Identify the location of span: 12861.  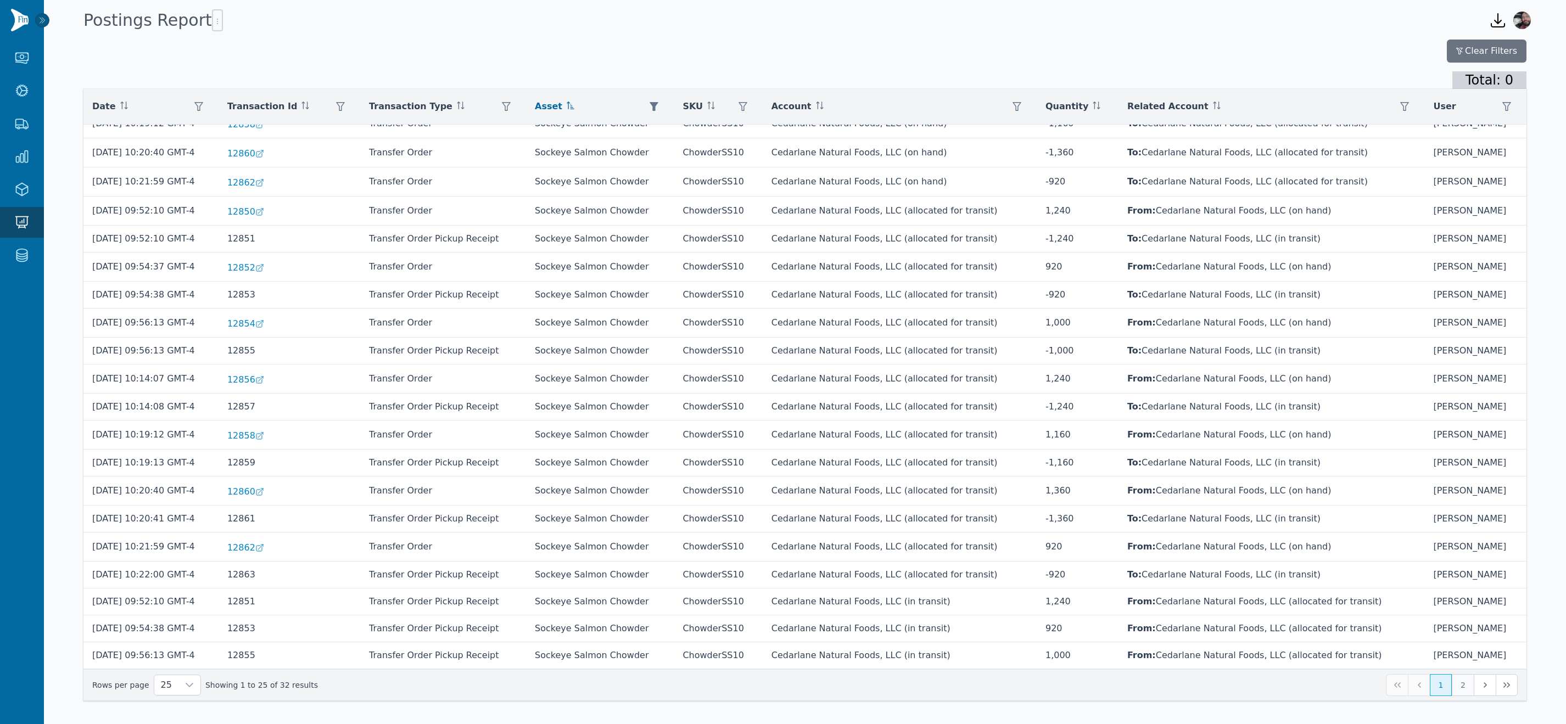
(241, 518).